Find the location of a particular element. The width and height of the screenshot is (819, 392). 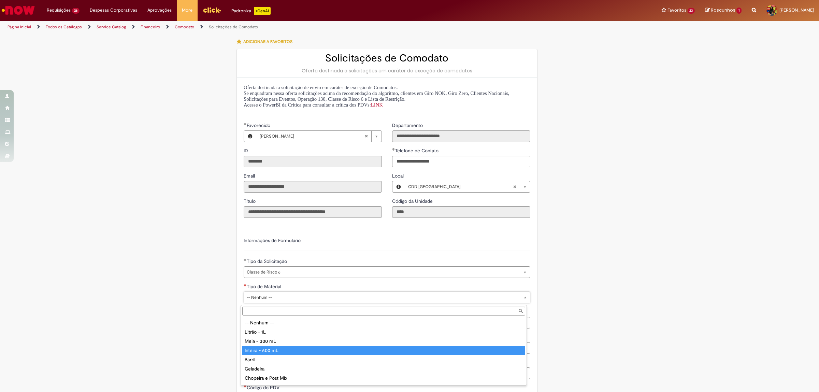

div: Barril is located at coordinates (383, 359).